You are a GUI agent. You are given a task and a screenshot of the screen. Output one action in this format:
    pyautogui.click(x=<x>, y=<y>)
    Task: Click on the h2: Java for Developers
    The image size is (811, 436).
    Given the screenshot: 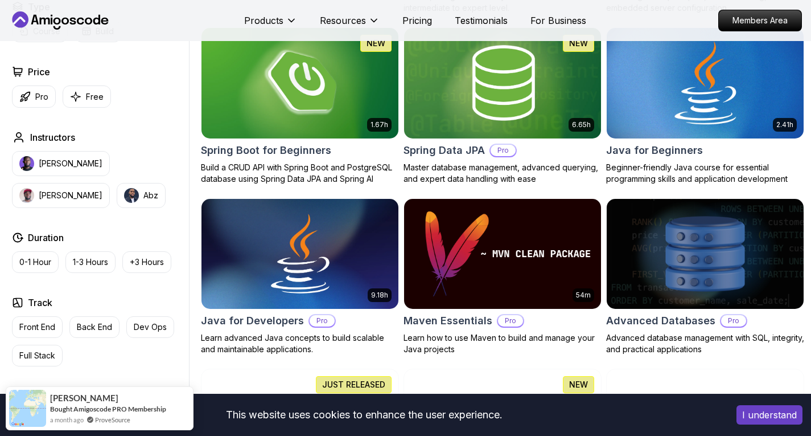 What is the action you would take?
    pyautogui.click(x=252, y=321)
    